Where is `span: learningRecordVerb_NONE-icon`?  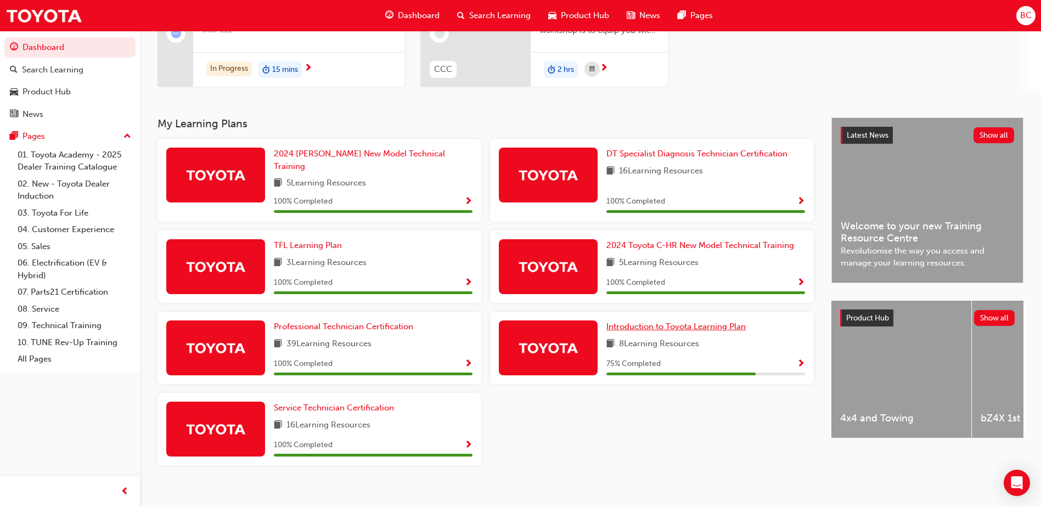
span: learningRecordVerb_NONE-icon is located at coordinates (440, 33).